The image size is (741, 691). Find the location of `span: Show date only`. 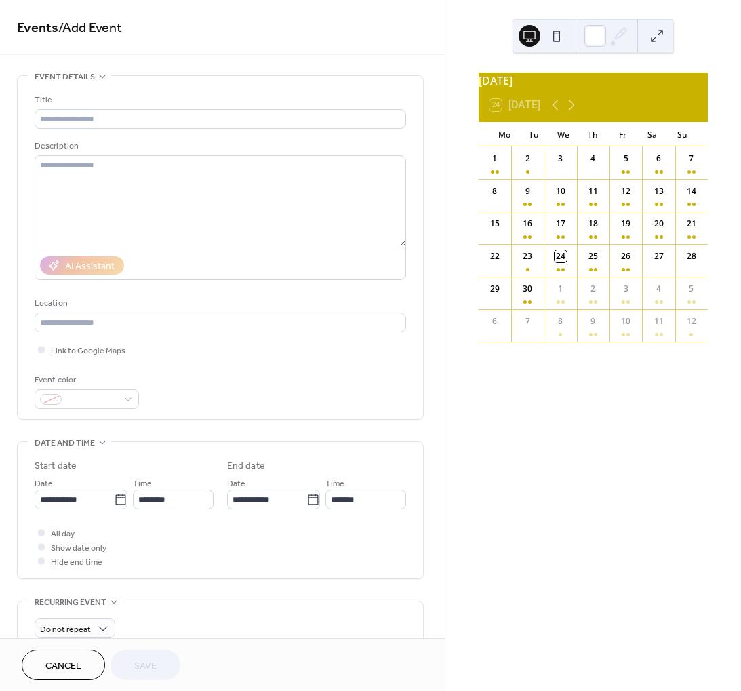

span: Show date only is located at coordinates (79, 548).